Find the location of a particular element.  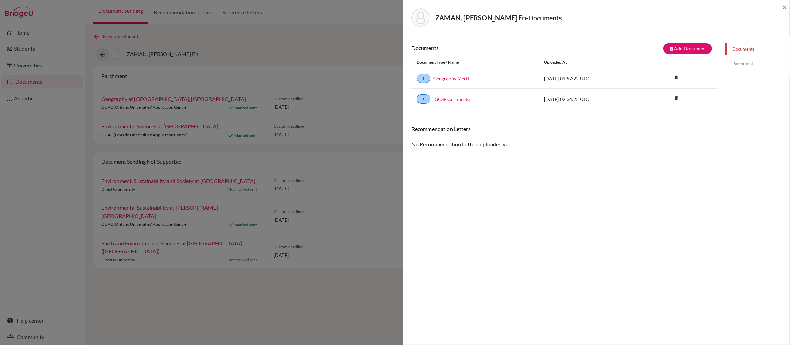

span: - Documents is located at coordinates (544, 18).